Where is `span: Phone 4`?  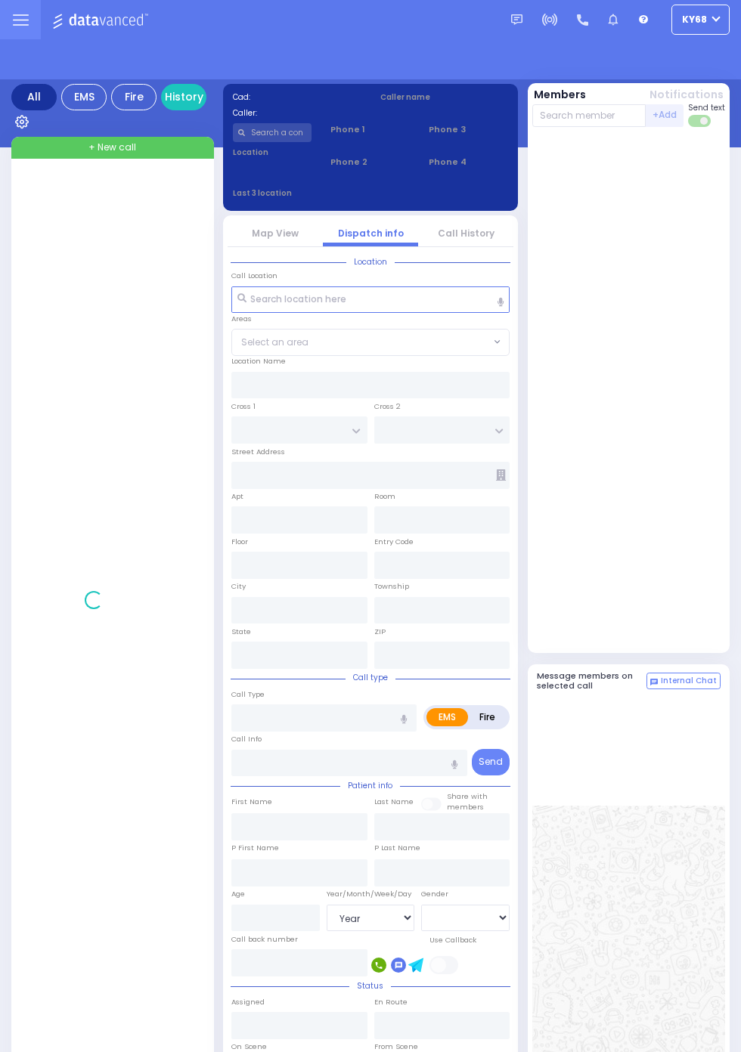 span: Phone 4 is located at coordinates (468, 162).